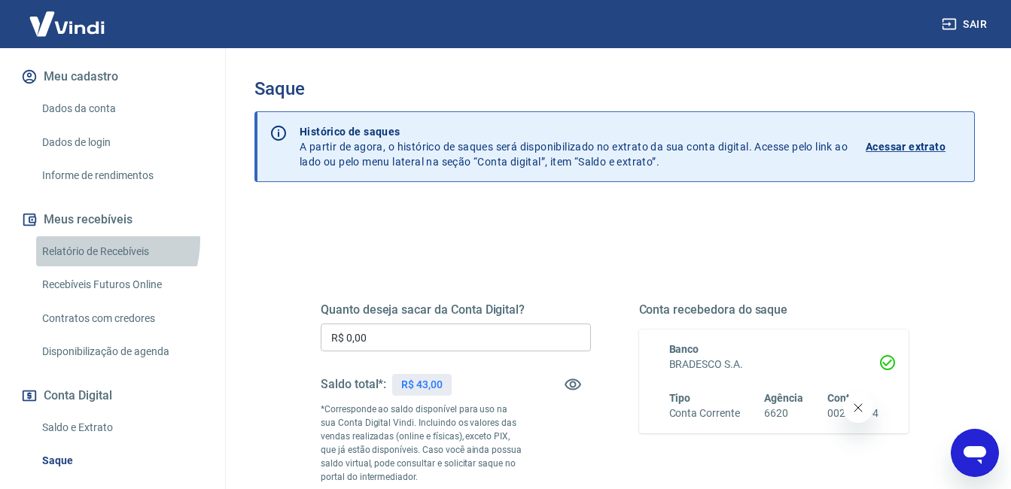  I want to click on a: Relatório de Recebíveis, so click(121, 251).